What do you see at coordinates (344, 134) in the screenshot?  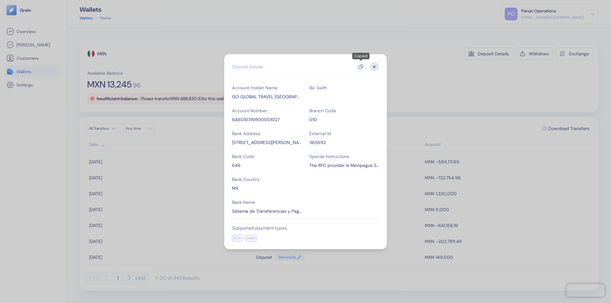 I see `div: External Id` at bounding box center [344, 134].